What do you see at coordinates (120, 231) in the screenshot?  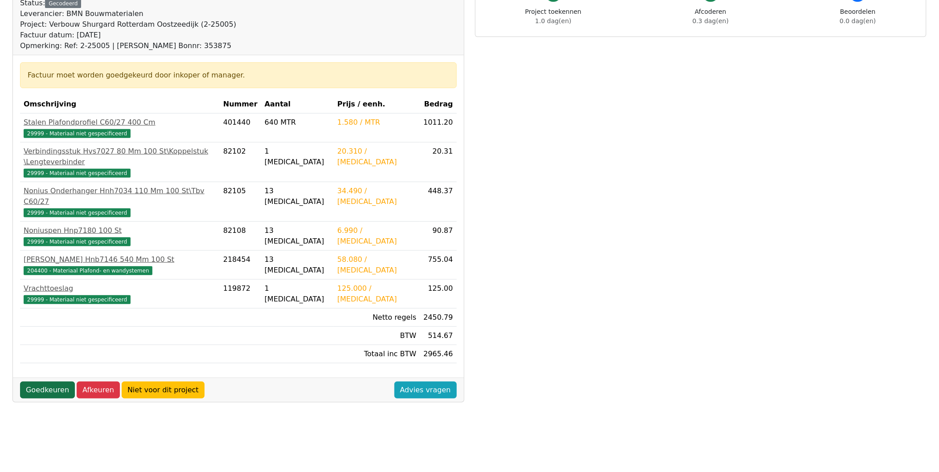 I see `div: Noniuspen Hnp7180 100 St` at bounding box center [120, 231].